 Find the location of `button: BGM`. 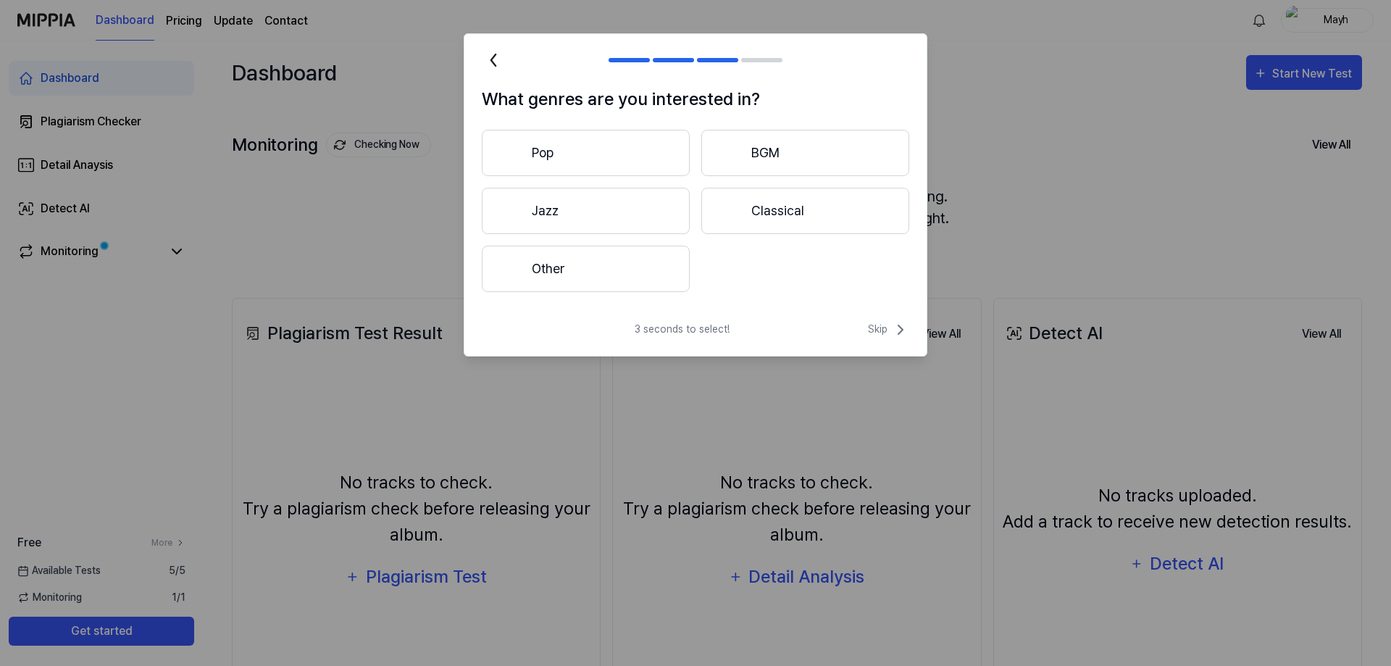

button: BGM is located at coordinates (805, 153).